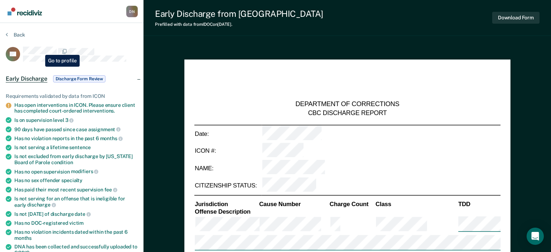 The height and width of the screenshot is (252, 551). Describe the element at coordinates (76, 180) in the screenshot. I see `div: Has no sex offender` at that location.